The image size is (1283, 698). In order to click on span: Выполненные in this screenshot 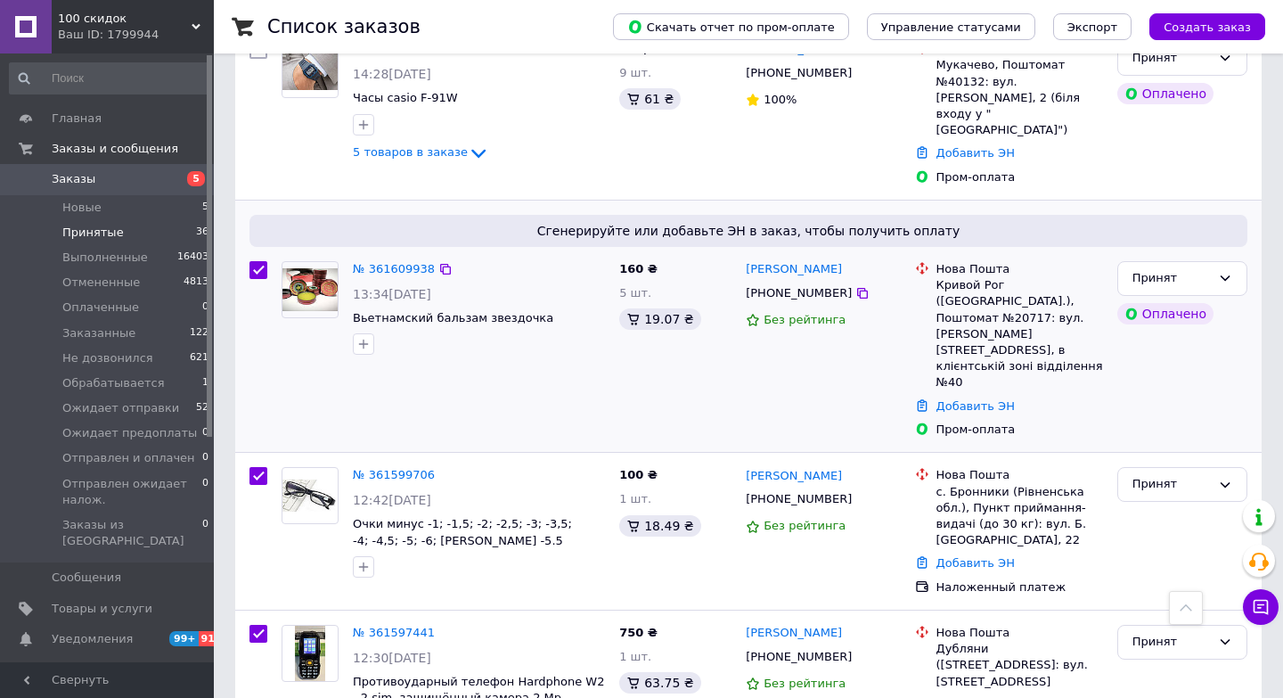, I will do `click(105, 257)`.